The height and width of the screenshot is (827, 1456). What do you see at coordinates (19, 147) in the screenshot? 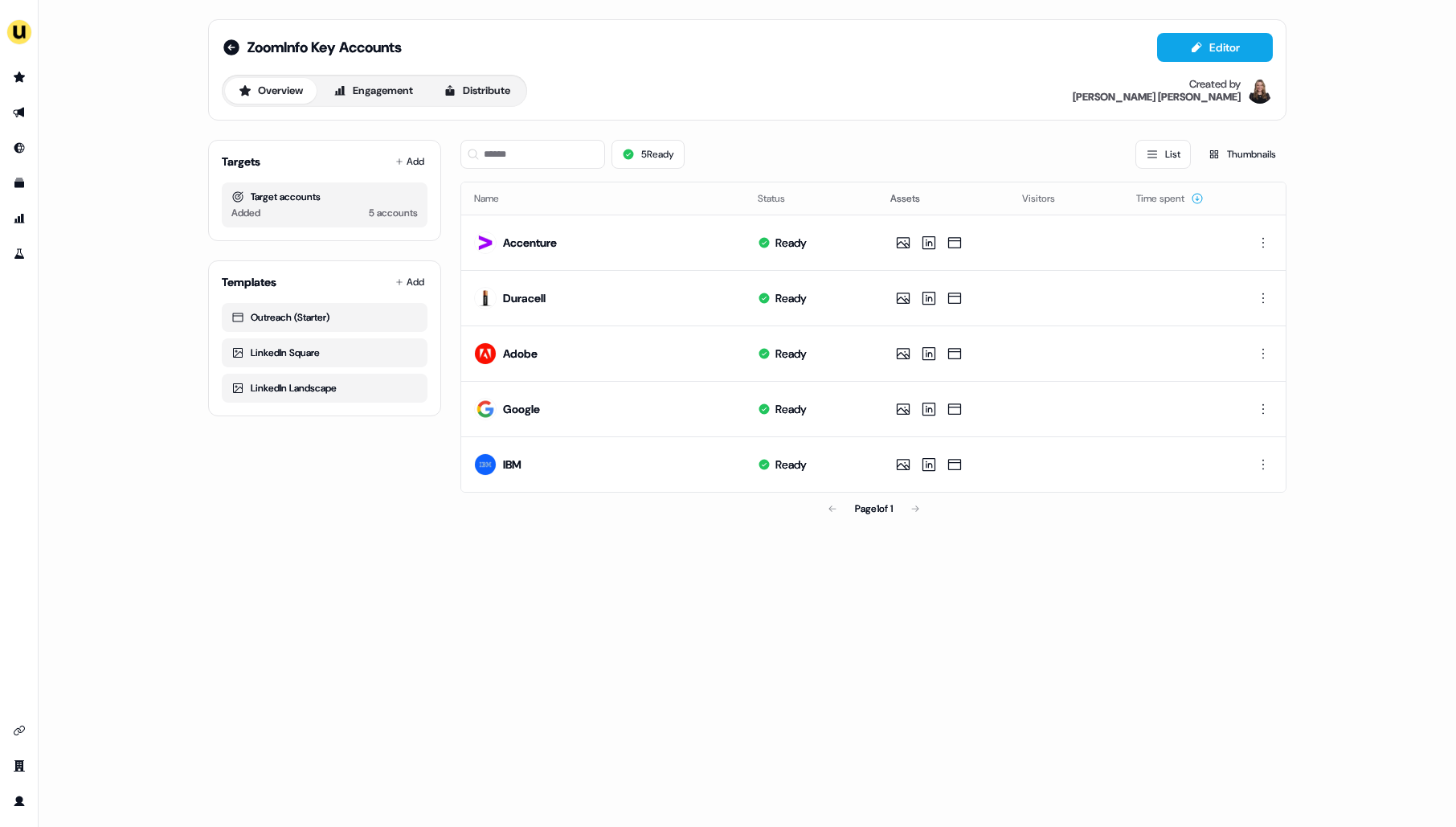
I see `a: Go to Inbound` at bounding box center [19, 147].